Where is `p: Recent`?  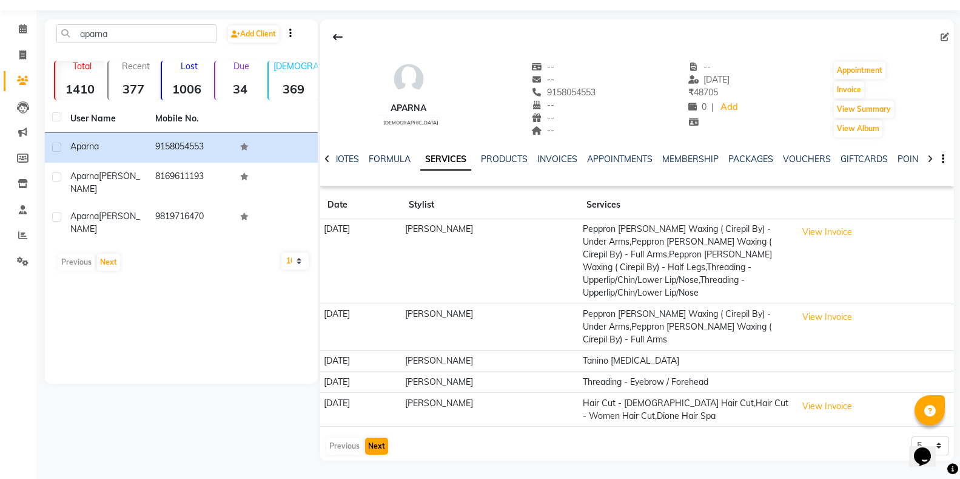 p: Recent is located at coordinates (136, 66).